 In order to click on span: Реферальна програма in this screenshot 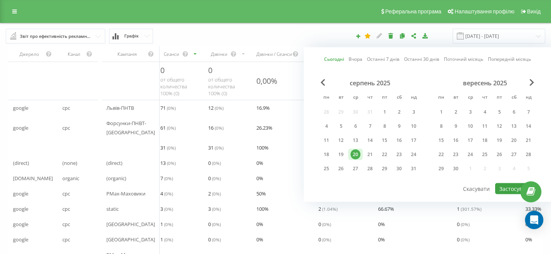, I will do `click(413, 11)`.